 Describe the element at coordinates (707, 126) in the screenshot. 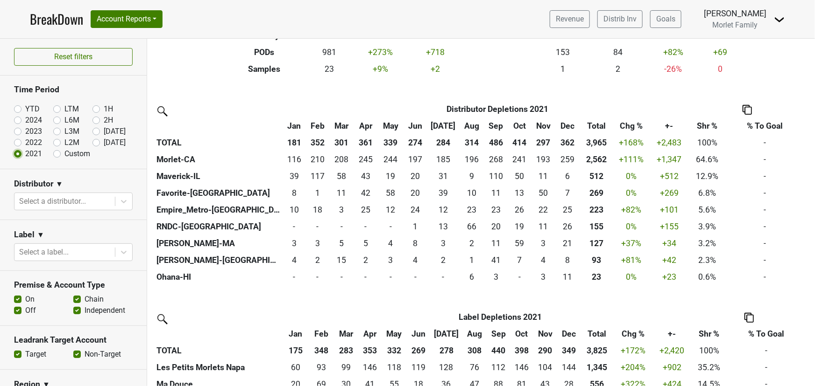

I see `th: Shr %: activate to sort column ascending` at that location.